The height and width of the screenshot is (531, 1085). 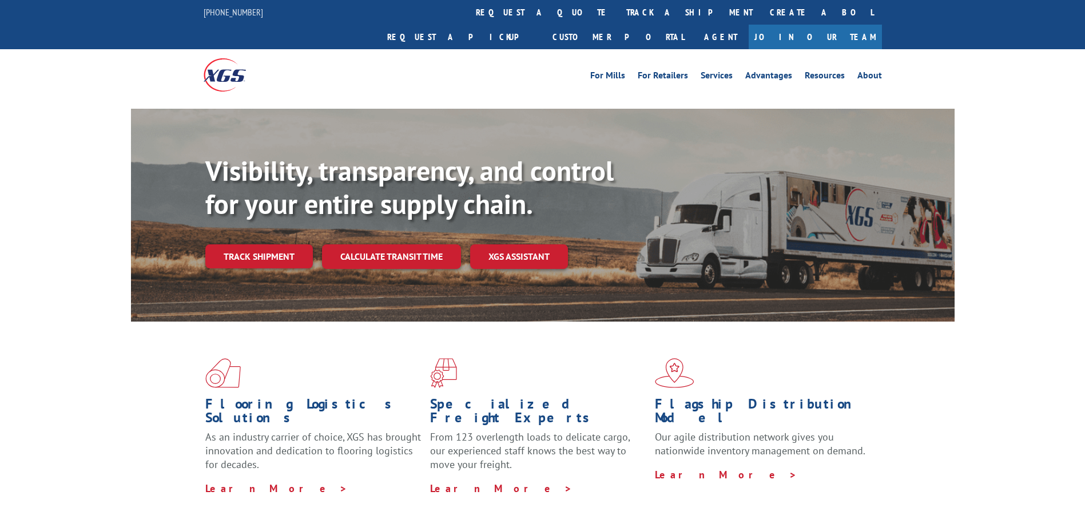 I want to click on a: For Mills, so click(x=607, y=77).